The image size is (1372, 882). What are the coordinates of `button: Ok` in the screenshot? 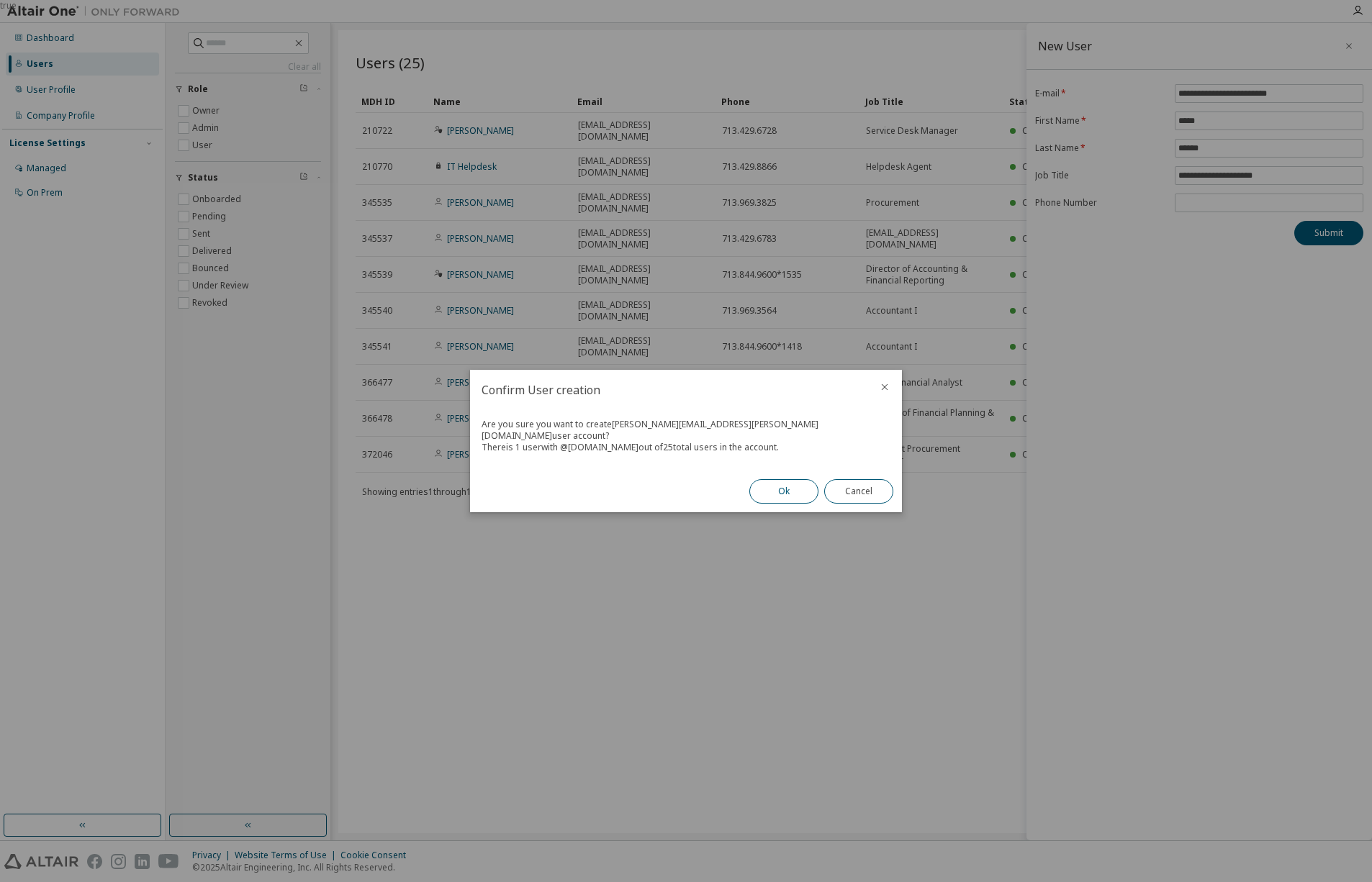 It's located at (783, 491).